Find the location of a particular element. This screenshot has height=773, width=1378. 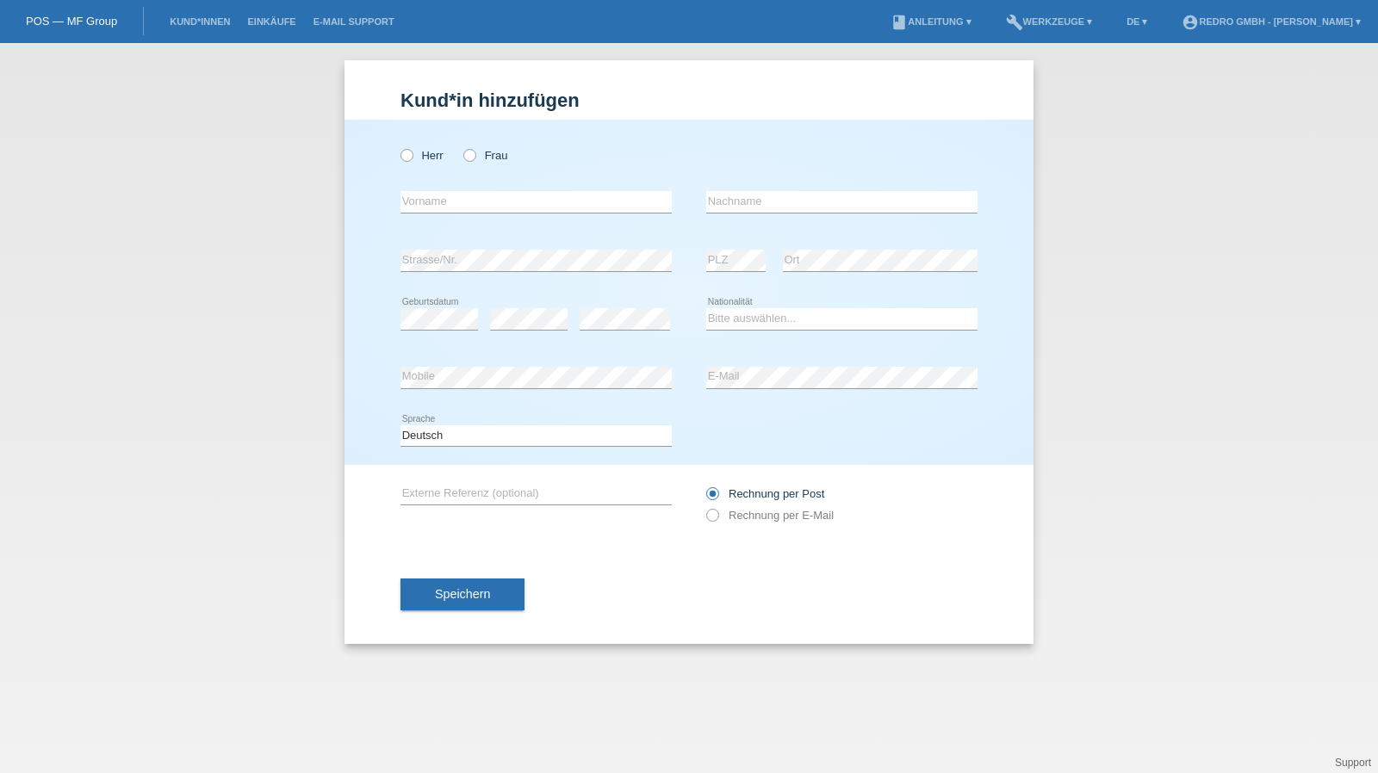

a: Kund*innen is located at coordinates (200, 22).